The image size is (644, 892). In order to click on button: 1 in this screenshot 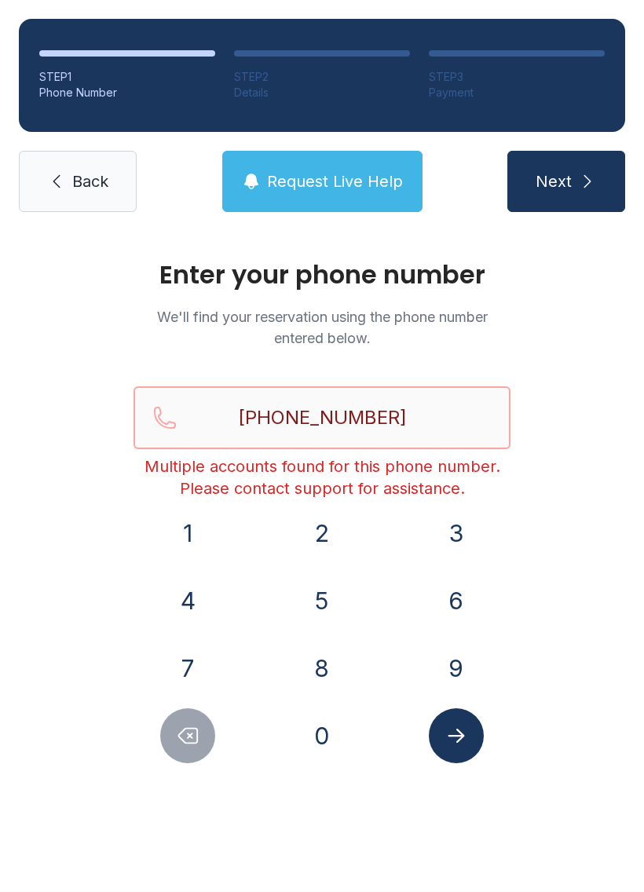, I will do `click(188, 533)`.